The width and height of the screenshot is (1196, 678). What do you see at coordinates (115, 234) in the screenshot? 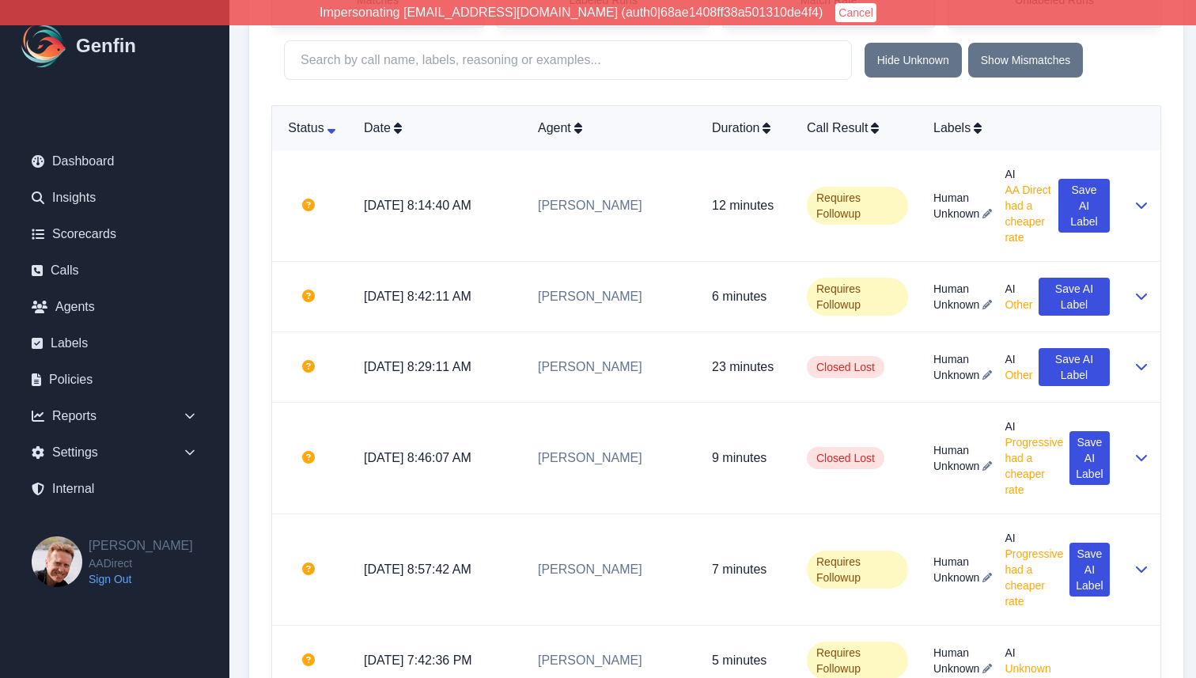
I see `a: Scorecards` at bounding box center [115, 234].